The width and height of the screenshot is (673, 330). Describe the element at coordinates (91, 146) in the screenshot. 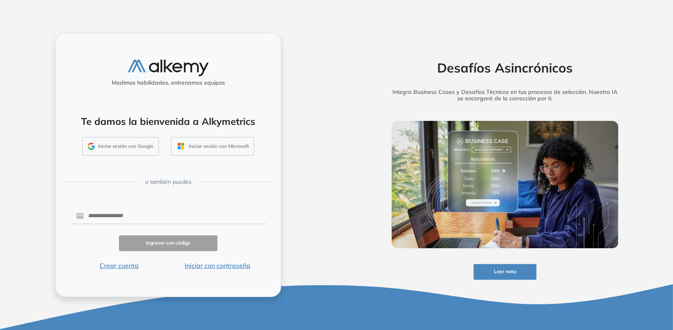

I see `img: GMAIL_ICON` at that location.